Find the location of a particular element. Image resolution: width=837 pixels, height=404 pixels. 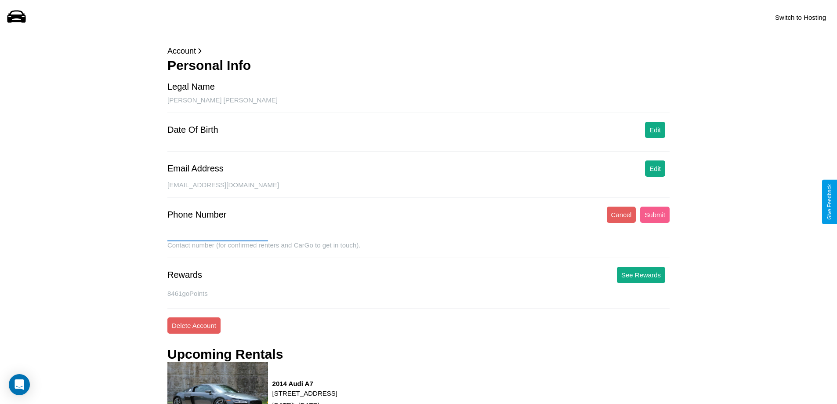

h3: Upcoming Rentals is located at coordinates (225, 354).